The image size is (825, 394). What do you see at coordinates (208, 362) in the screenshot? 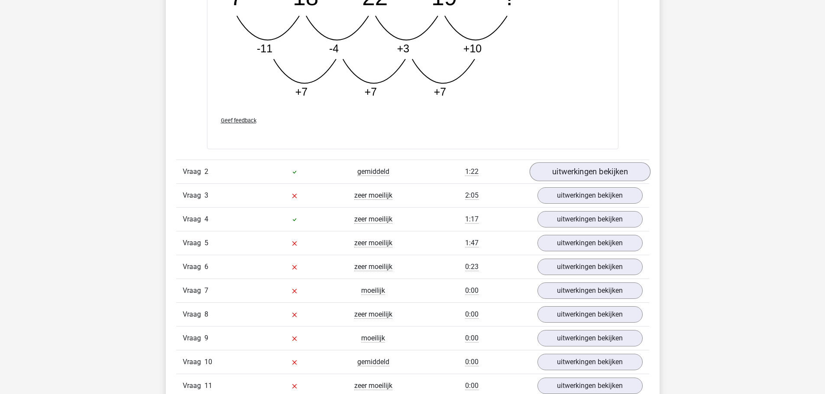
I see `span: 10` at bounding box center [208, 362].